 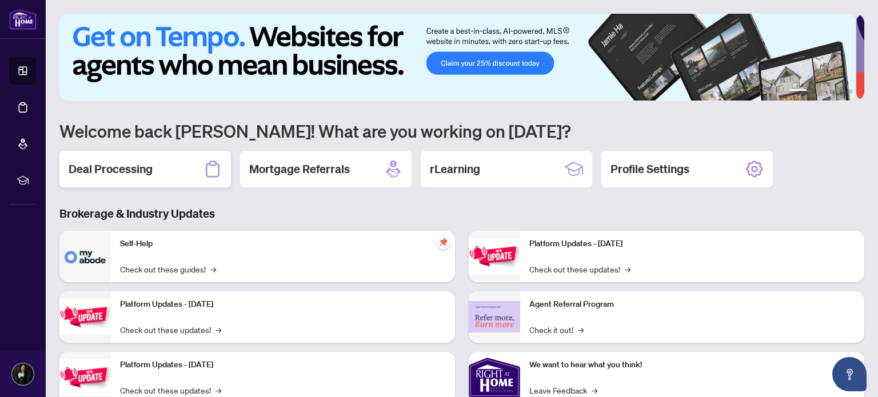 I want to click on button: Open asap, so click(x=849, y=374).